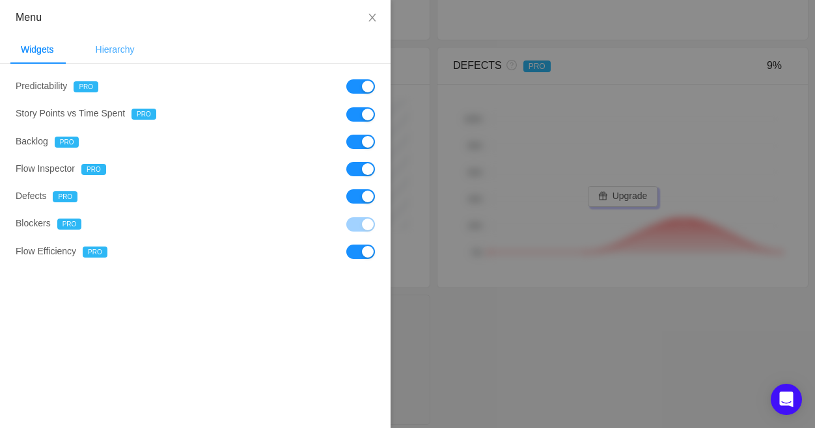  Describe the element at coordinates (105, 87) in the screenshot. I see `div: Predictability` at that location.